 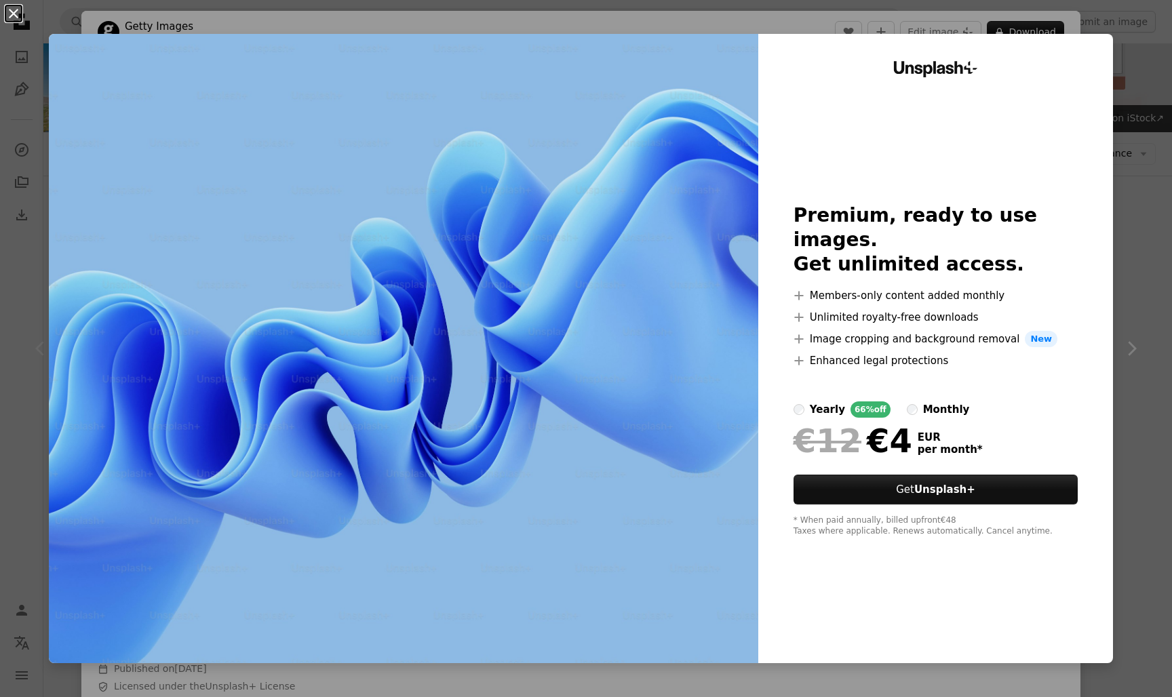 What do you see at coordinates (936, 361) in the screenshot?
I see `li: Enhanced legal protections` at bounding box center [936, 361].